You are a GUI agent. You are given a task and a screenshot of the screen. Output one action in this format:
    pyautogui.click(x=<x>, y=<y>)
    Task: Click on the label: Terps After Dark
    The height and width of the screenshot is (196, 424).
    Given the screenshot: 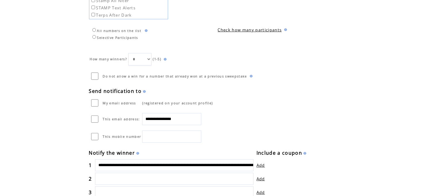 What is the action you would take?
    pyautogui.click(x=111, y=15)
    